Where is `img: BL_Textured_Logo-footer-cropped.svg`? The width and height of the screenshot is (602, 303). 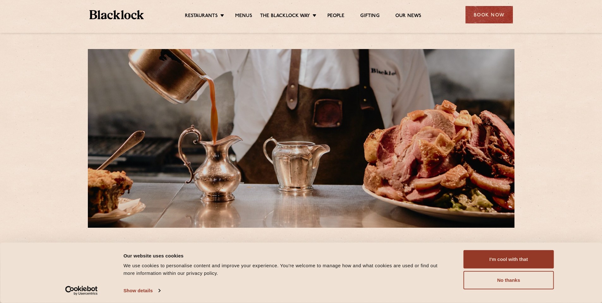
img: BL_Textured_Logo-footer-cropped.svg is located at coordinates (117, 15).